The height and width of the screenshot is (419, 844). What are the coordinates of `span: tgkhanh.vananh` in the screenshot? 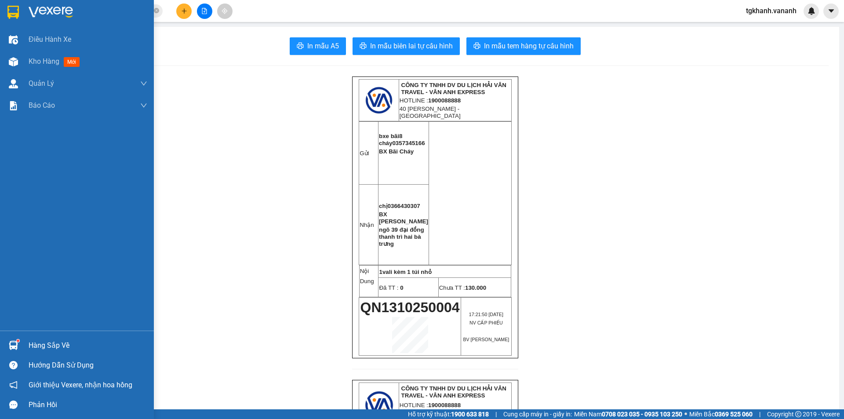 It's located at (771, 11).